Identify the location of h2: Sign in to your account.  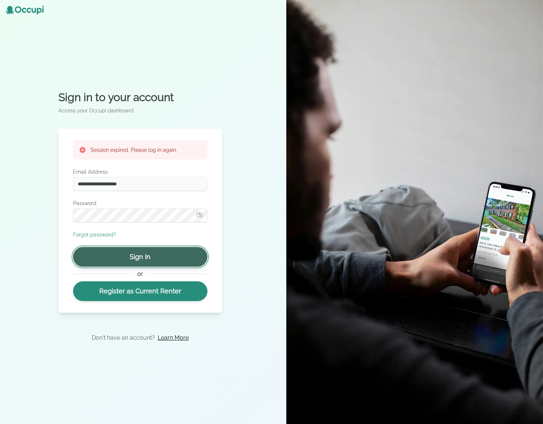
(140, 97).